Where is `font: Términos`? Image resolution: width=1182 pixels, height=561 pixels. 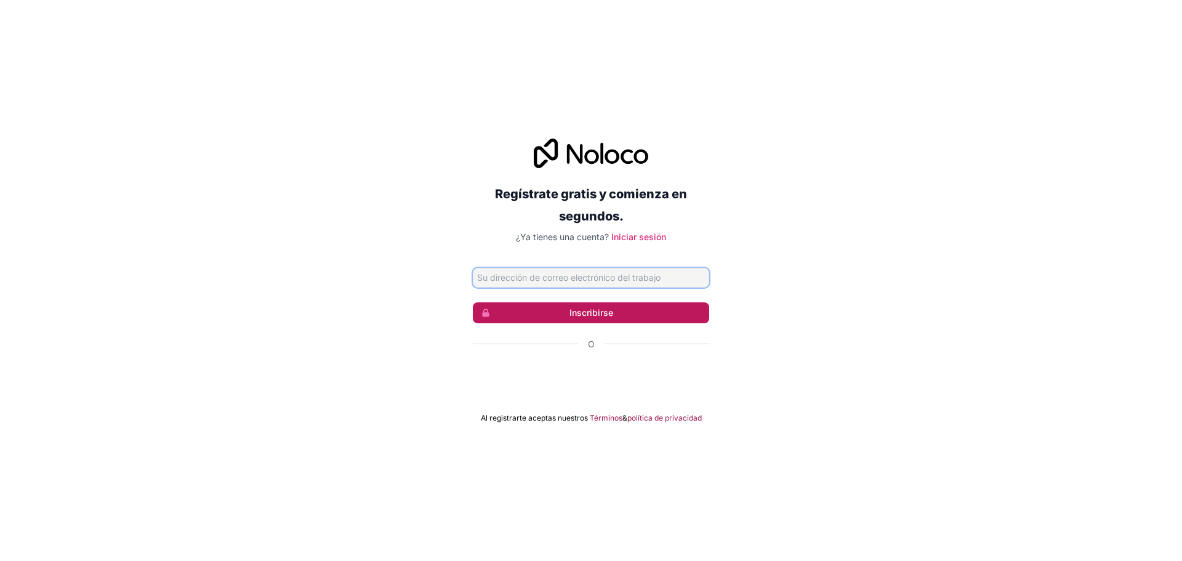 font: Términos is located at coordinates (606, 418).